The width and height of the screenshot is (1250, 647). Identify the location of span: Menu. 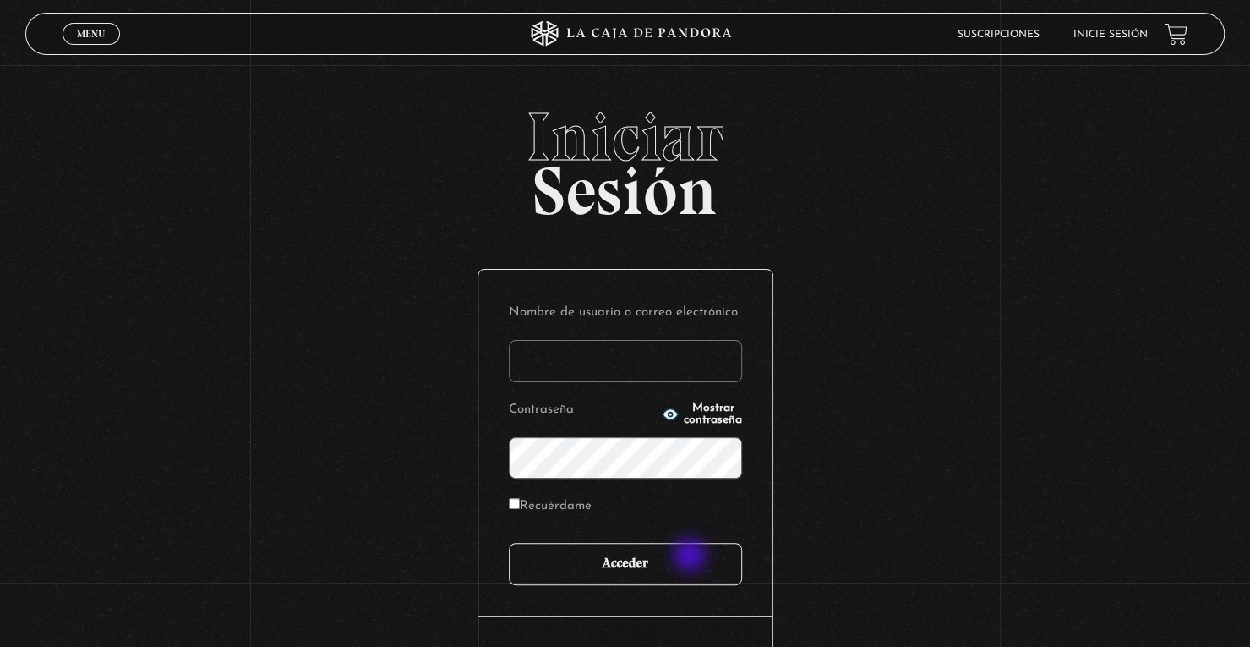
(90, 34).